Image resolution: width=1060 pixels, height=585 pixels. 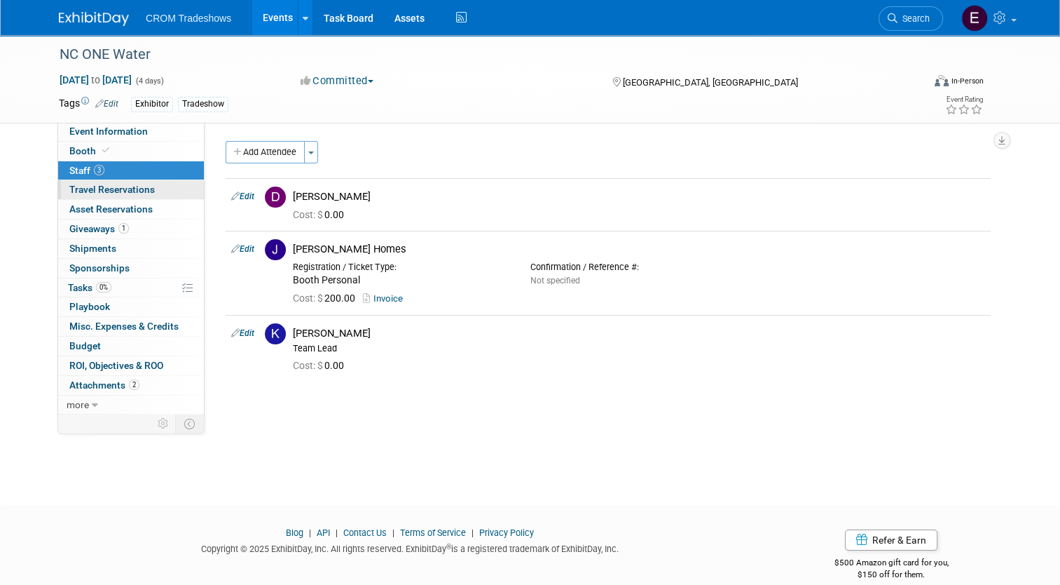 I want to click on a: Staff3, so click(x=131, y=170).